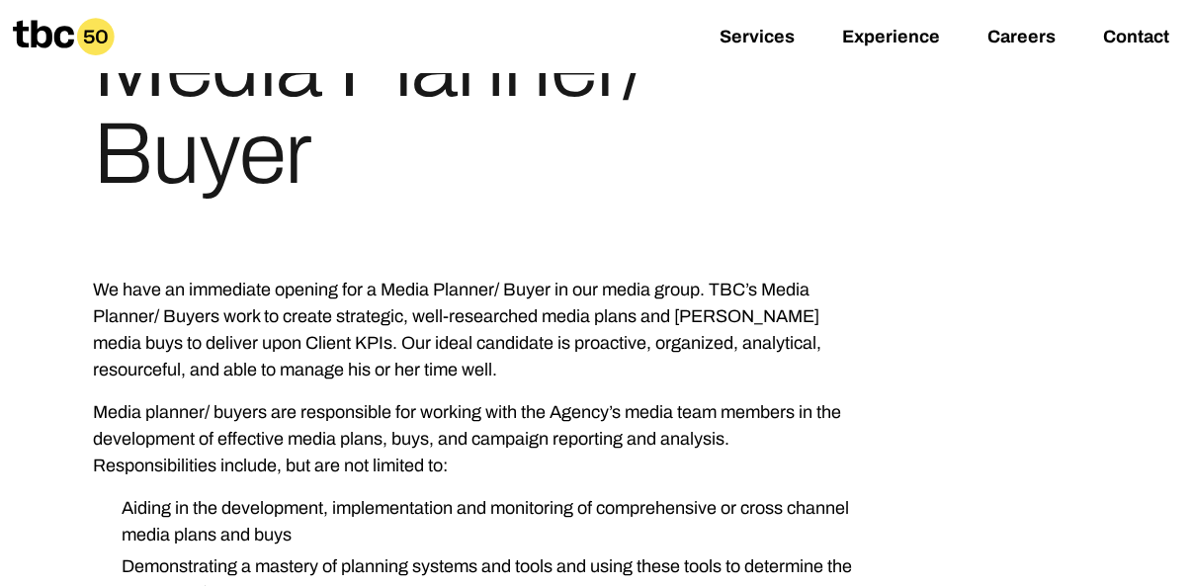 This screenshot has width=1192, height=586. I want to click on a: Contact, so click(1135, 39).